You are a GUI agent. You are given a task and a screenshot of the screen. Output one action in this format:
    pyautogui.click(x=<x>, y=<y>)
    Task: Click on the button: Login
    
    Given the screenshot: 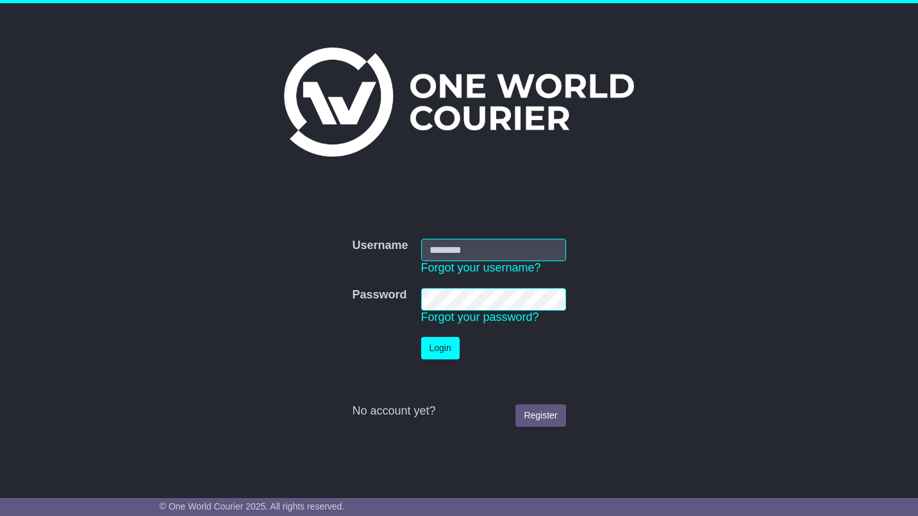 What is the action you would take?
    pyautogui.click(x=441, y=348)
    